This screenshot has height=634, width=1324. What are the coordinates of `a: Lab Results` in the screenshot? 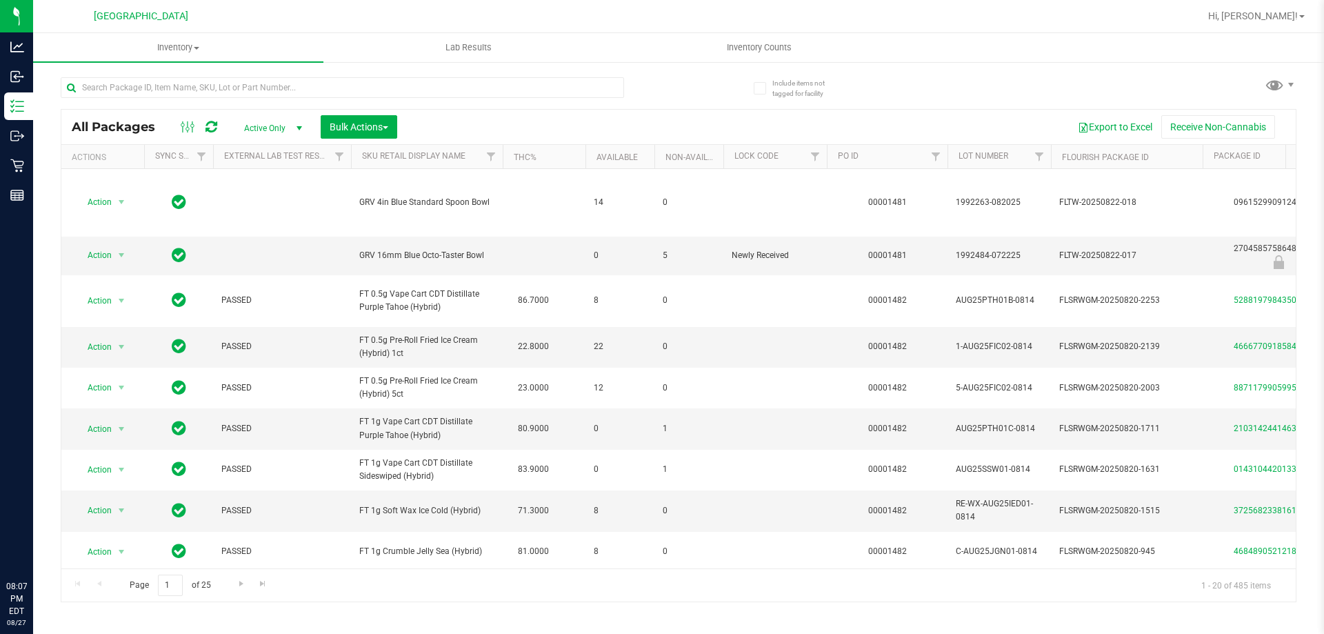 It's located at (468, 48).